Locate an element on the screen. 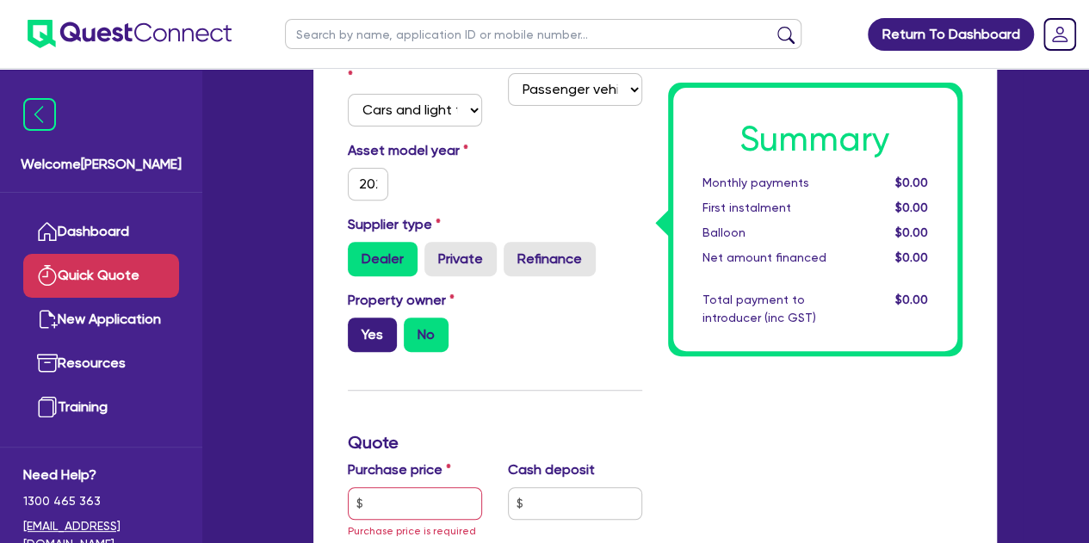 The height and width of the screenshot is (543, 1089). a: New Application is located at coordinates (101, 320).